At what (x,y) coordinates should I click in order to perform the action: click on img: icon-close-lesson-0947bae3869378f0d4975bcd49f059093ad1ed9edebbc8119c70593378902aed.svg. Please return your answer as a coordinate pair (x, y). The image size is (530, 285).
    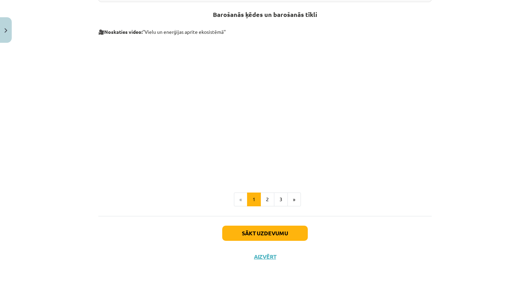
    Looking at the image, I should click on (6, 30).